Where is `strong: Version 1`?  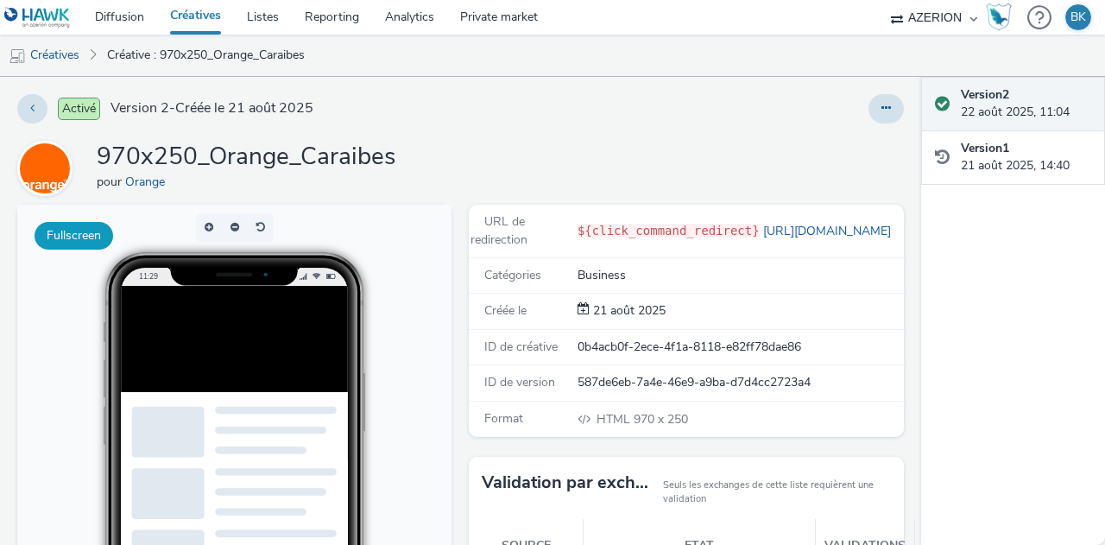 strong: Version 1 is located at coordinates (985, 148).